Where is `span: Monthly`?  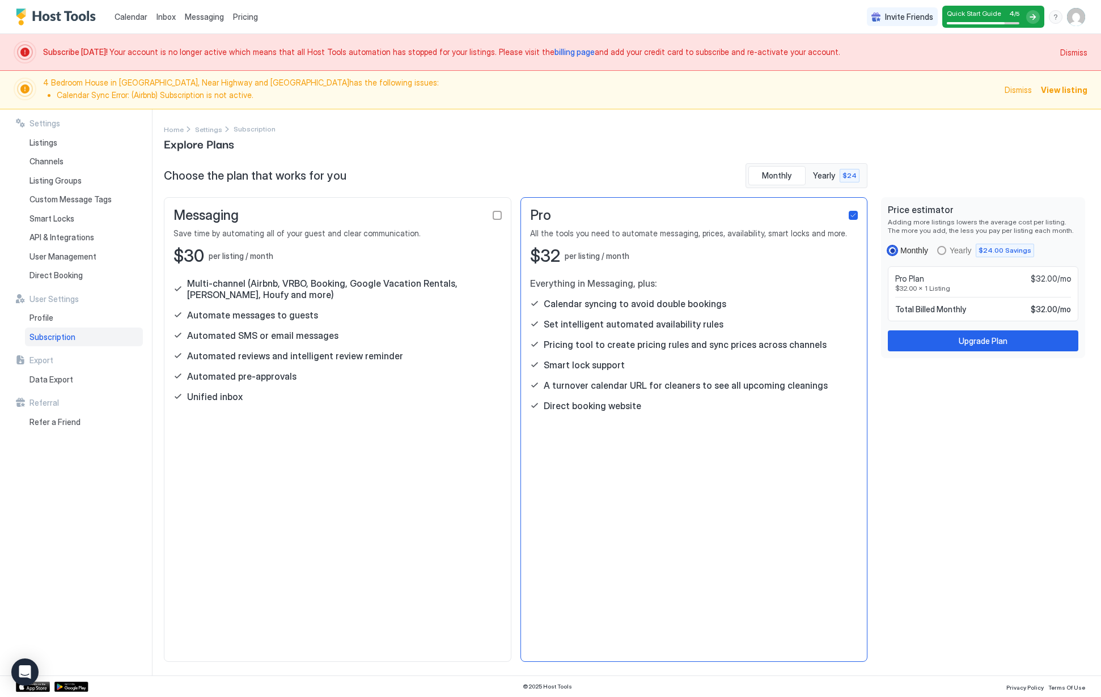
span: Monthly is located at coordinates (777, 176).